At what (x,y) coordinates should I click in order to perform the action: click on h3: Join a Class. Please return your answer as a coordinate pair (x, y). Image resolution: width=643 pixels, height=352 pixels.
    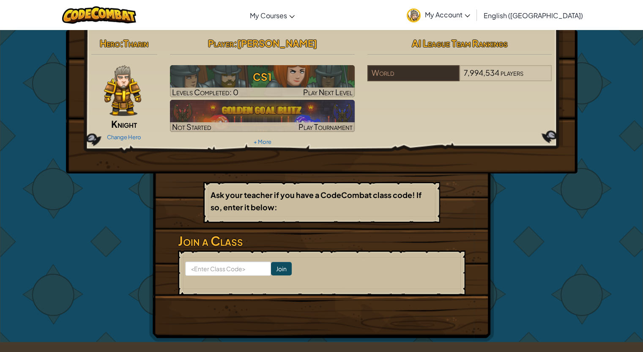
    Looking at the image, I should click on (322, 241).